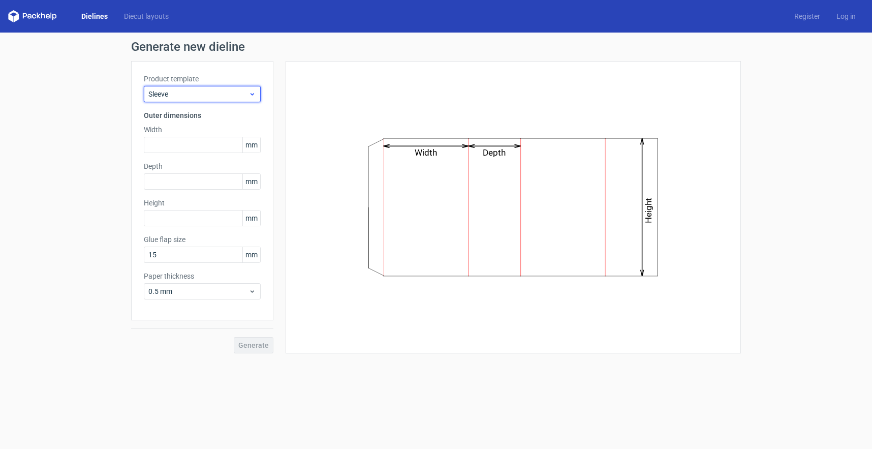 This screenshot has width=872, height=449. Describe the element at coordinates (202, 166) in the screenshot. I see `label: Depth` at that location.